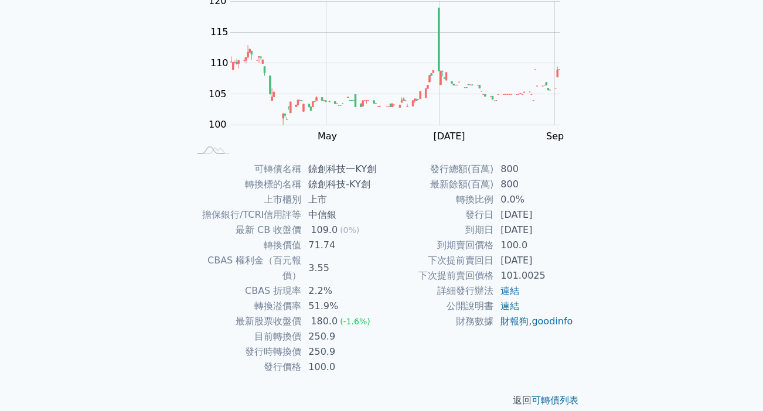 This screenshot has width=763, height=411. Describe the element at coordinates (381, 401) in the screenshot. I see `p: 返回` at that location.